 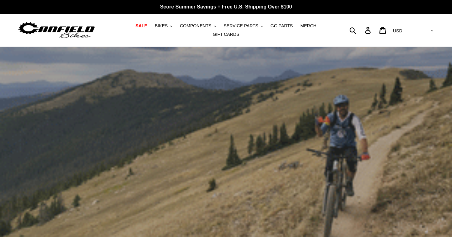 I want to click on span: COMPONENTS, so click(x=196, y=26).